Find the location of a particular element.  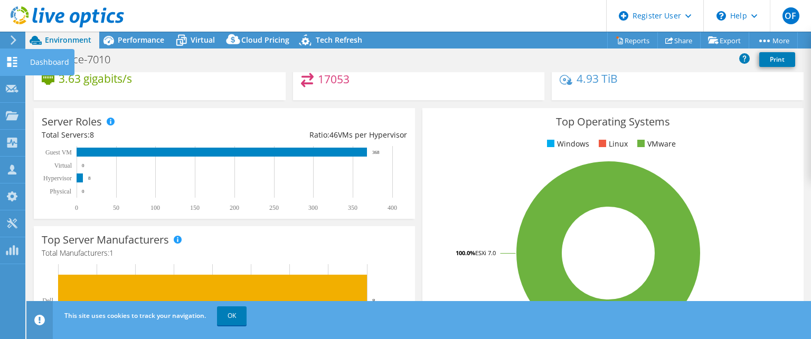

tspan: 100.0% is located at coordinates (465, 253).